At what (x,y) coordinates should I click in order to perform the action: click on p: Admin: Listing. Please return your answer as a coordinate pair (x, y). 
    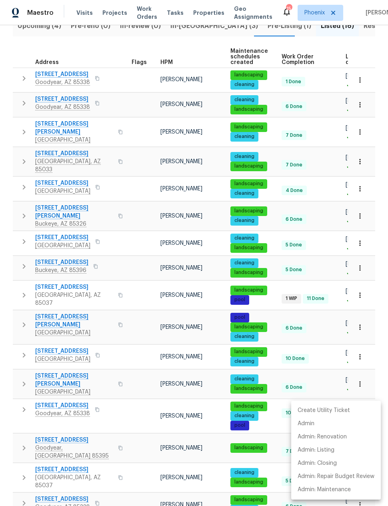
    Looking at the image, I should click on (316, 450).